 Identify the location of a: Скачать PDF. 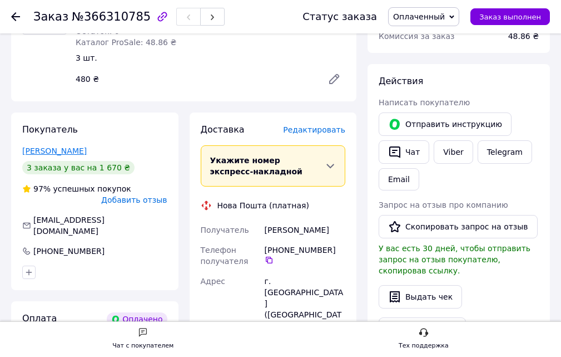
(422, 329).